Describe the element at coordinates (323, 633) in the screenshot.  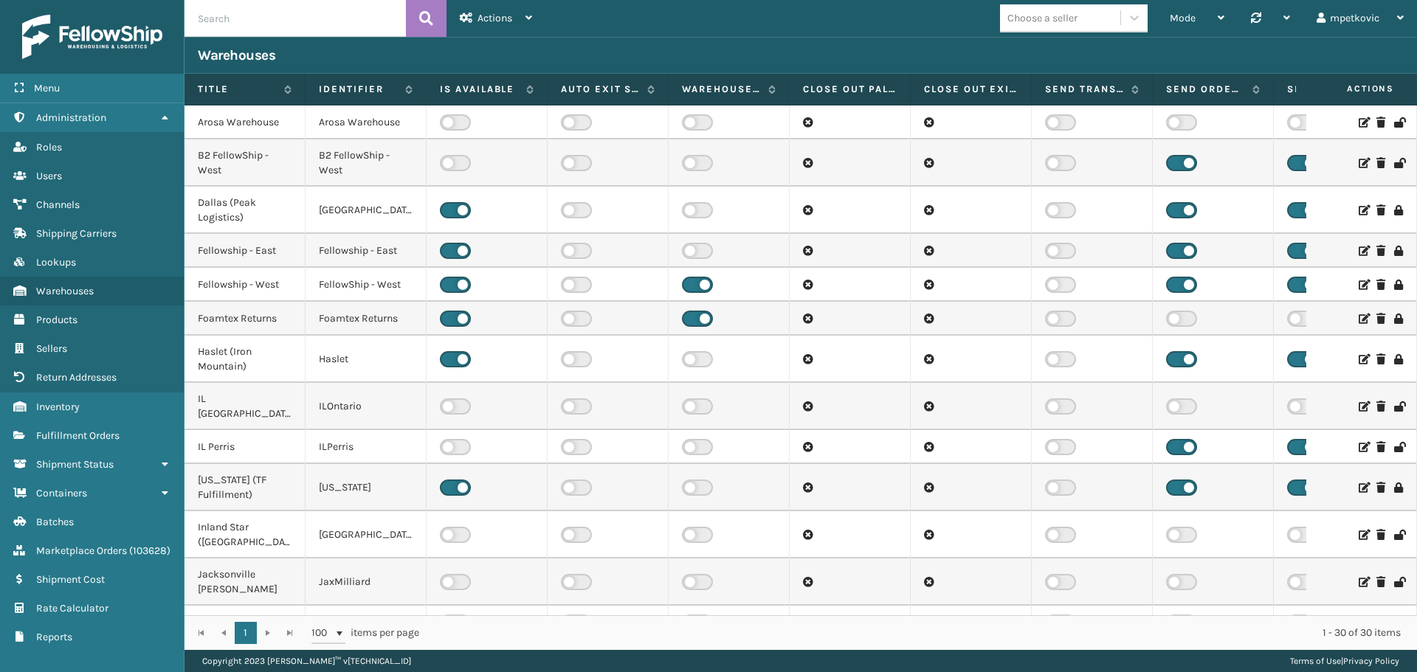
I see `span: 100` at that location.